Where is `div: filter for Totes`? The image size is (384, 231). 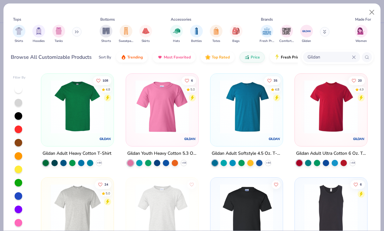
div: filter for Totes is located at coordinates (216, 34).